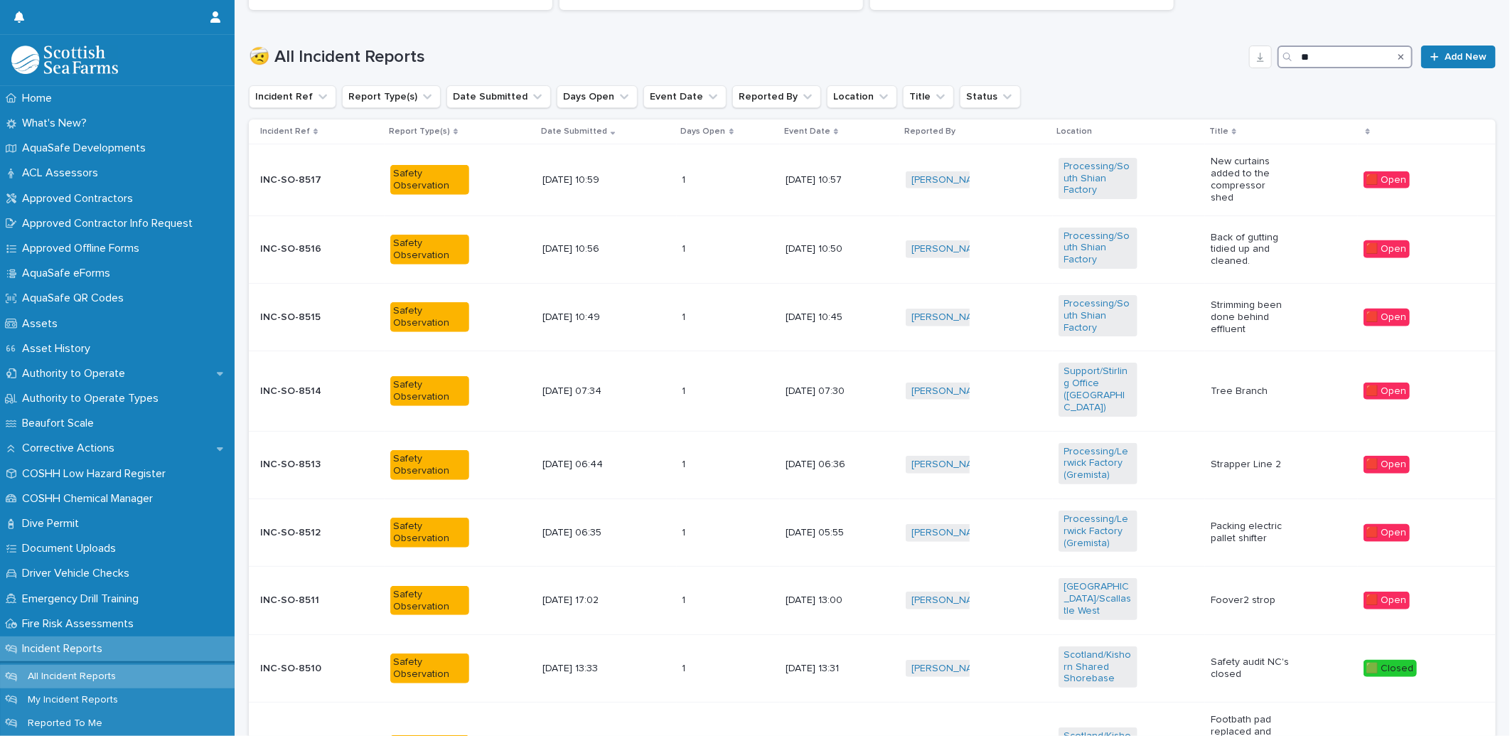 The image size is (1510, 736). What do you see at coordinates (928, 97) in the screenshot?
I see `button: Title` at bounding box center [928, 97].